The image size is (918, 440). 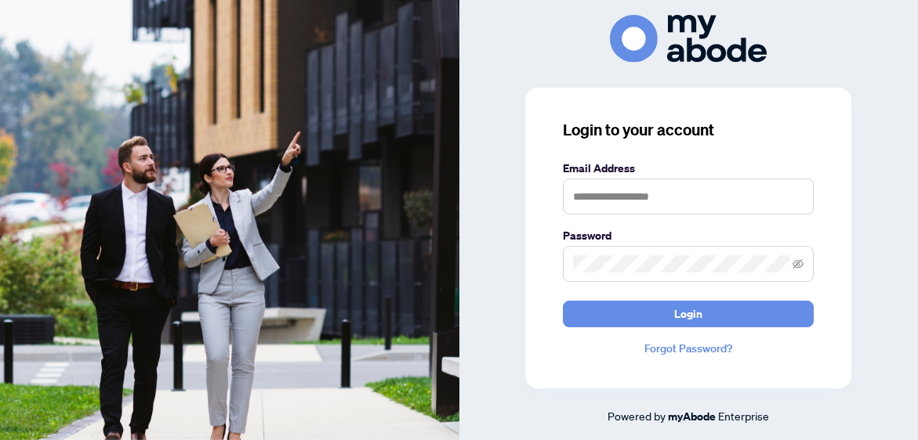 What do you see at coordinates (691, 417) in the screenshot?
I see `a: myAbode` at bounding box center [691, 417].